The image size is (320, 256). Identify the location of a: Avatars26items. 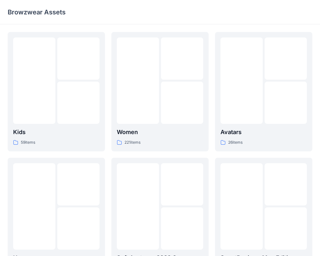
(264, 92).